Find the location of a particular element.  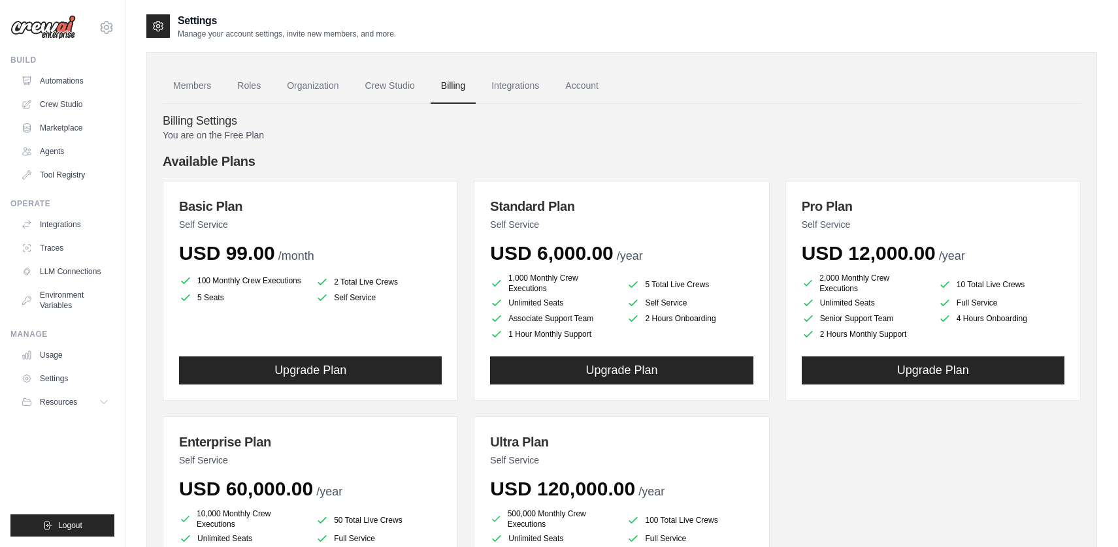

li: 4 Hours Onboarding is located at coordinates (1001, 319).